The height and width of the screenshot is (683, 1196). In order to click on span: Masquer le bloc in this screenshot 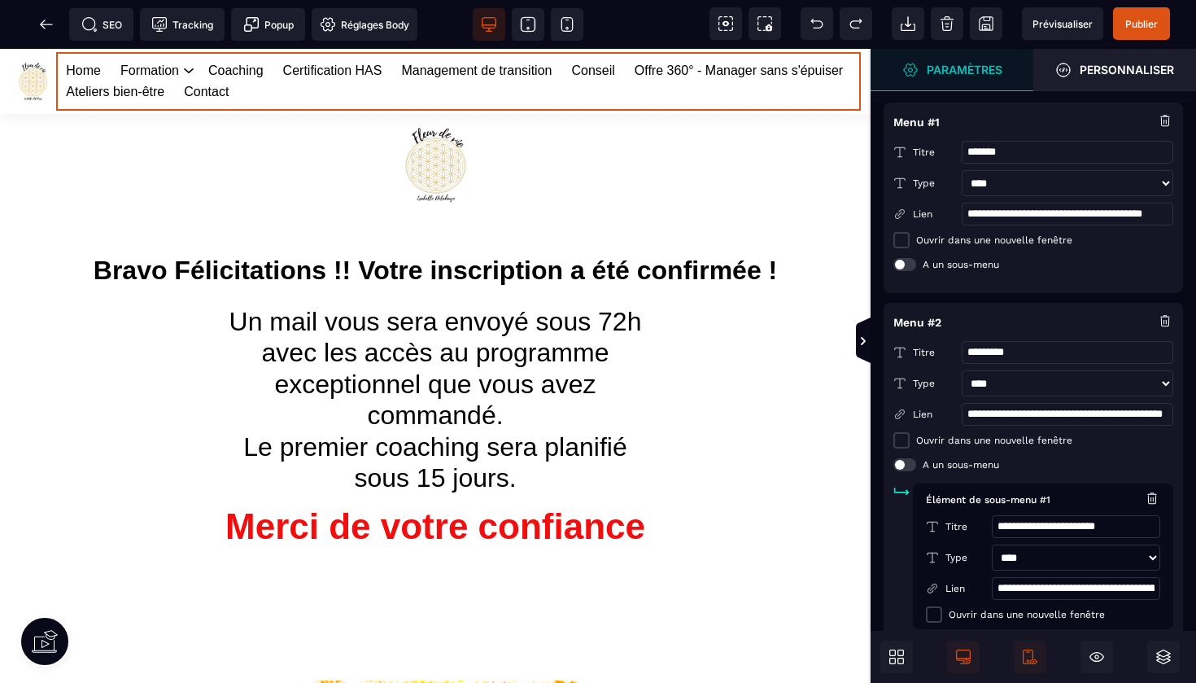, I will do `click(1097, 657)`.